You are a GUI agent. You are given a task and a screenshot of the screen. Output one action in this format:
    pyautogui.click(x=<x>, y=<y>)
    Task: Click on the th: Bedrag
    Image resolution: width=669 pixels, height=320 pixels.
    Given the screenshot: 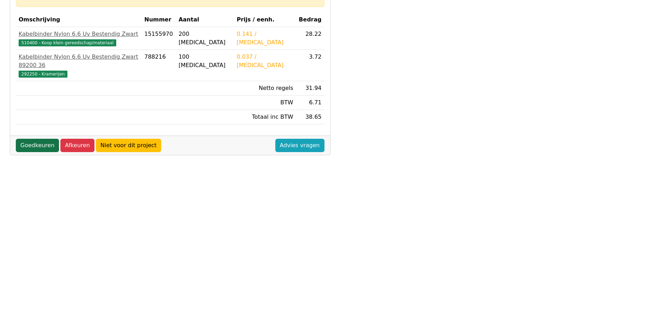 What is the action you would take?
    pyautogui.click(x=310, y=20)
    